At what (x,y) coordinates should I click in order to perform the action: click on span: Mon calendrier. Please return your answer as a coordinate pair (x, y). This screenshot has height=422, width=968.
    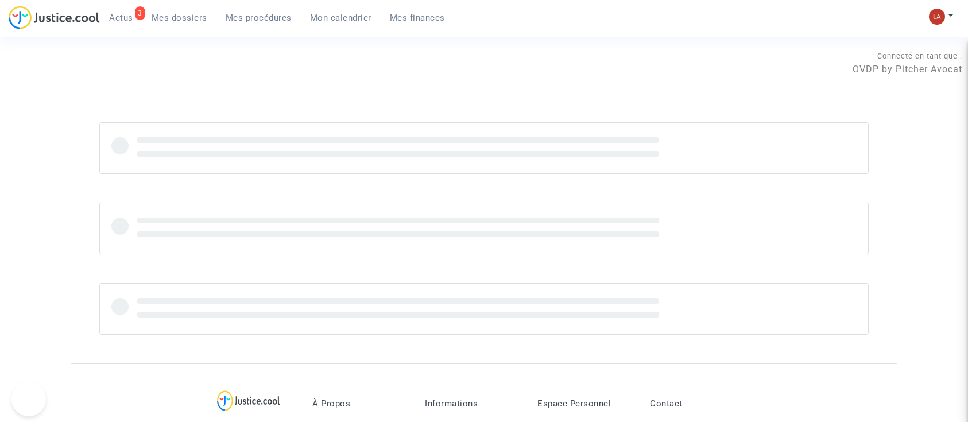
    Looking at the image, I should click on (340, 18).